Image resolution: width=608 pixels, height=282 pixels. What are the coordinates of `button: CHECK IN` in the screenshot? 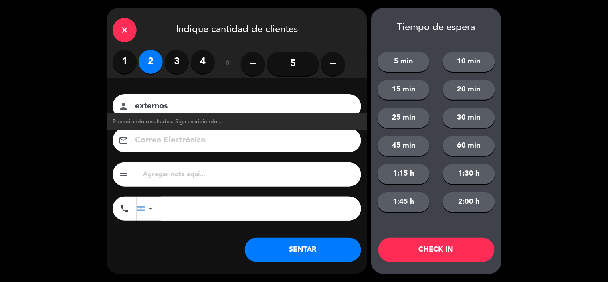 It's located at (436, 250).